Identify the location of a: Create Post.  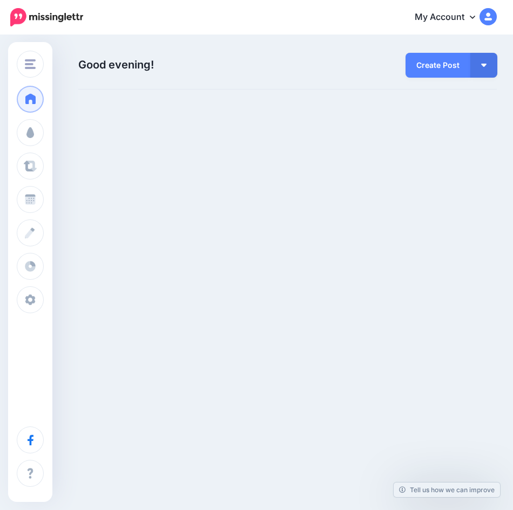
(438, 65).